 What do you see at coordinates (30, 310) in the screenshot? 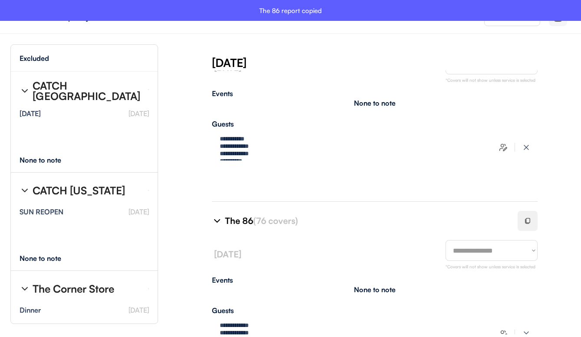
I see `div: Dinner` at bounding box center [30, 310].